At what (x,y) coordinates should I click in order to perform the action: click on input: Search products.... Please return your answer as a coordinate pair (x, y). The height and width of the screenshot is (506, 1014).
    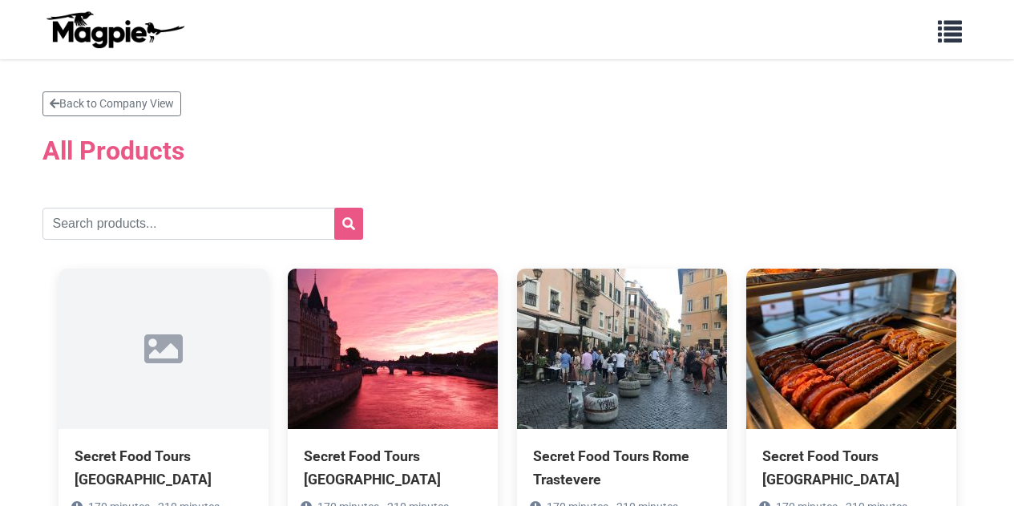
    Looking at the image, I should click on (203, 224).